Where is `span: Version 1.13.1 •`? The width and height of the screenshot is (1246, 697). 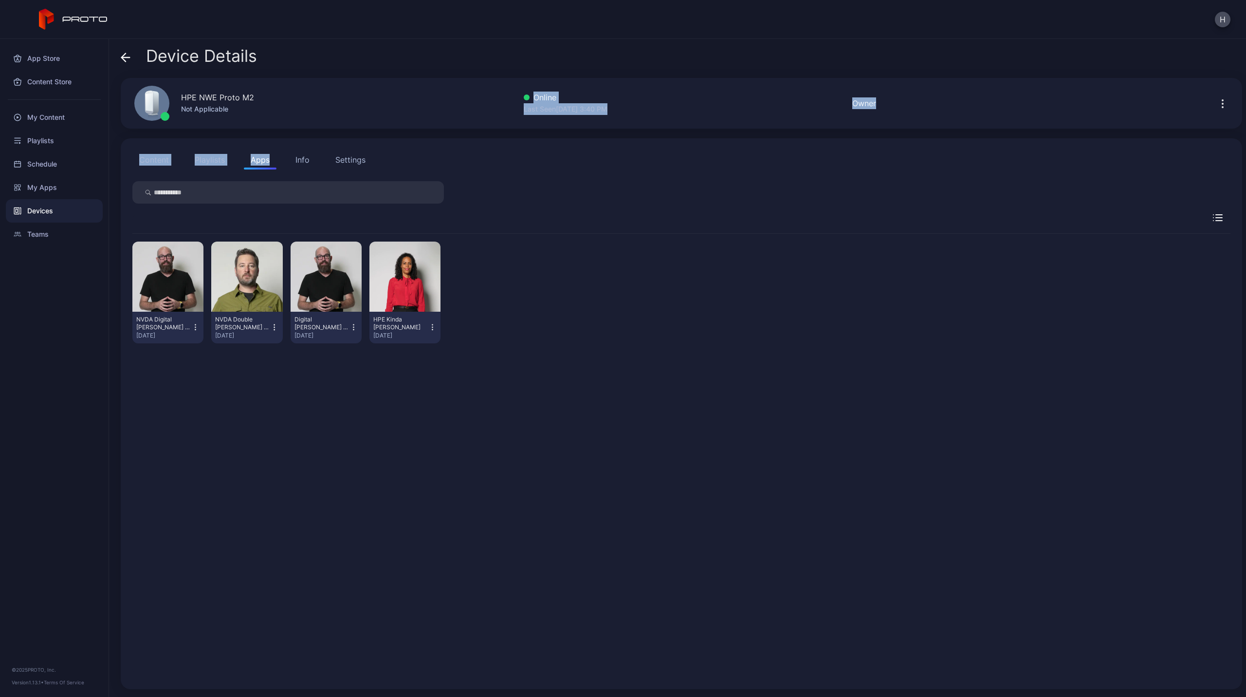 span: Version 1.13.1 • is located at coordinates (28, 682).